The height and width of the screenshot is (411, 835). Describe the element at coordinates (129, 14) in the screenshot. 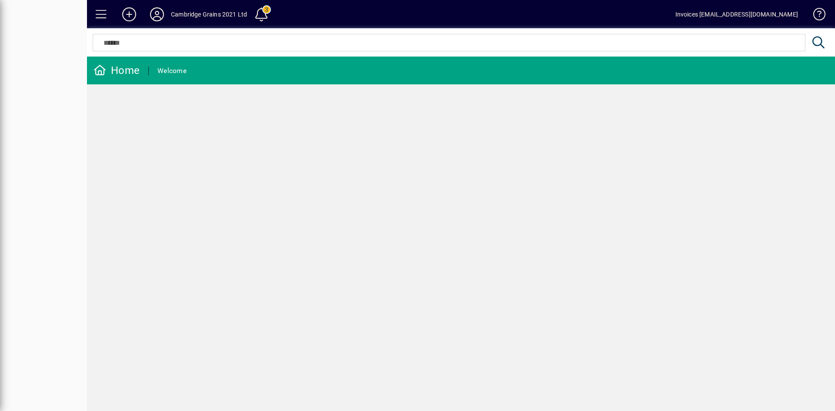

I see `button: Add` at that location.